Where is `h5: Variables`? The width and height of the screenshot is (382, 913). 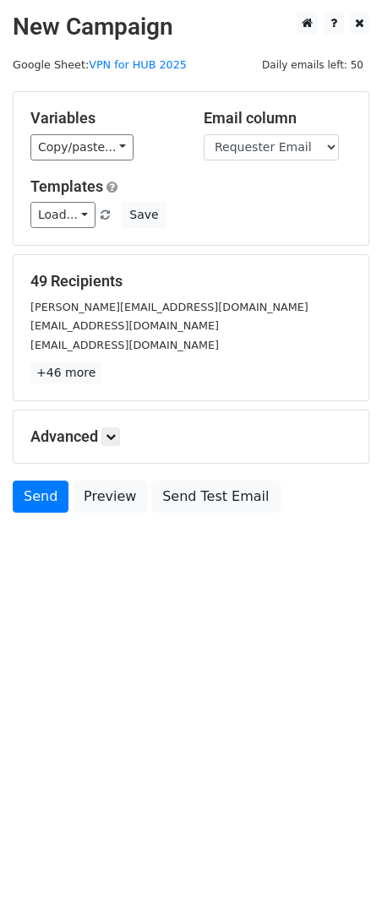
h5: Variables is located at coordinates (104, 118).